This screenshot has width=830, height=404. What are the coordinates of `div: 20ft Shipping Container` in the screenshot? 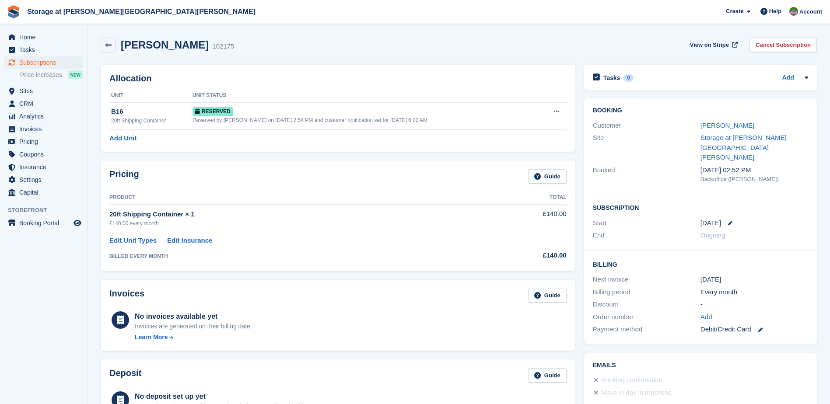 It's located at (152, 121).